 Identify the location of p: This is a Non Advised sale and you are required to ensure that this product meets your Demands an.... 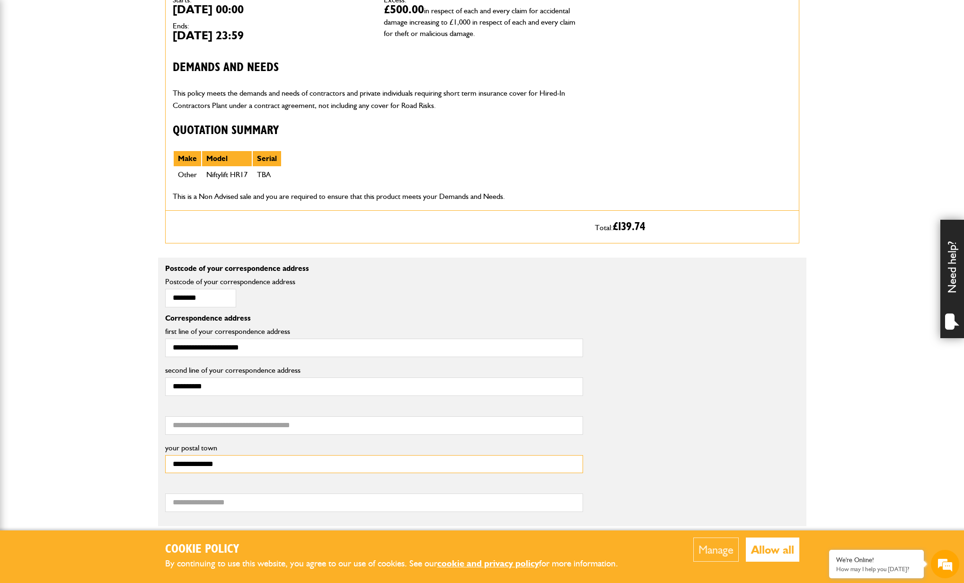
(377, 196).